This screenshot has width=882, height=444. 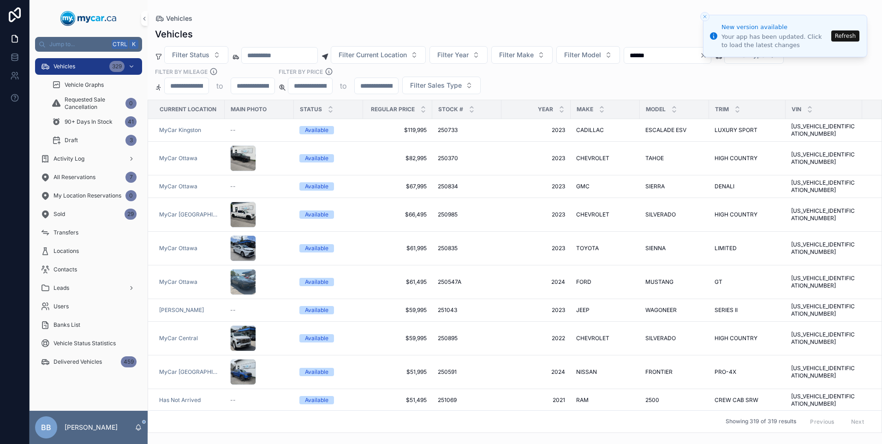 I want to click on span: FRONTIER, so click(x=659, y=372).